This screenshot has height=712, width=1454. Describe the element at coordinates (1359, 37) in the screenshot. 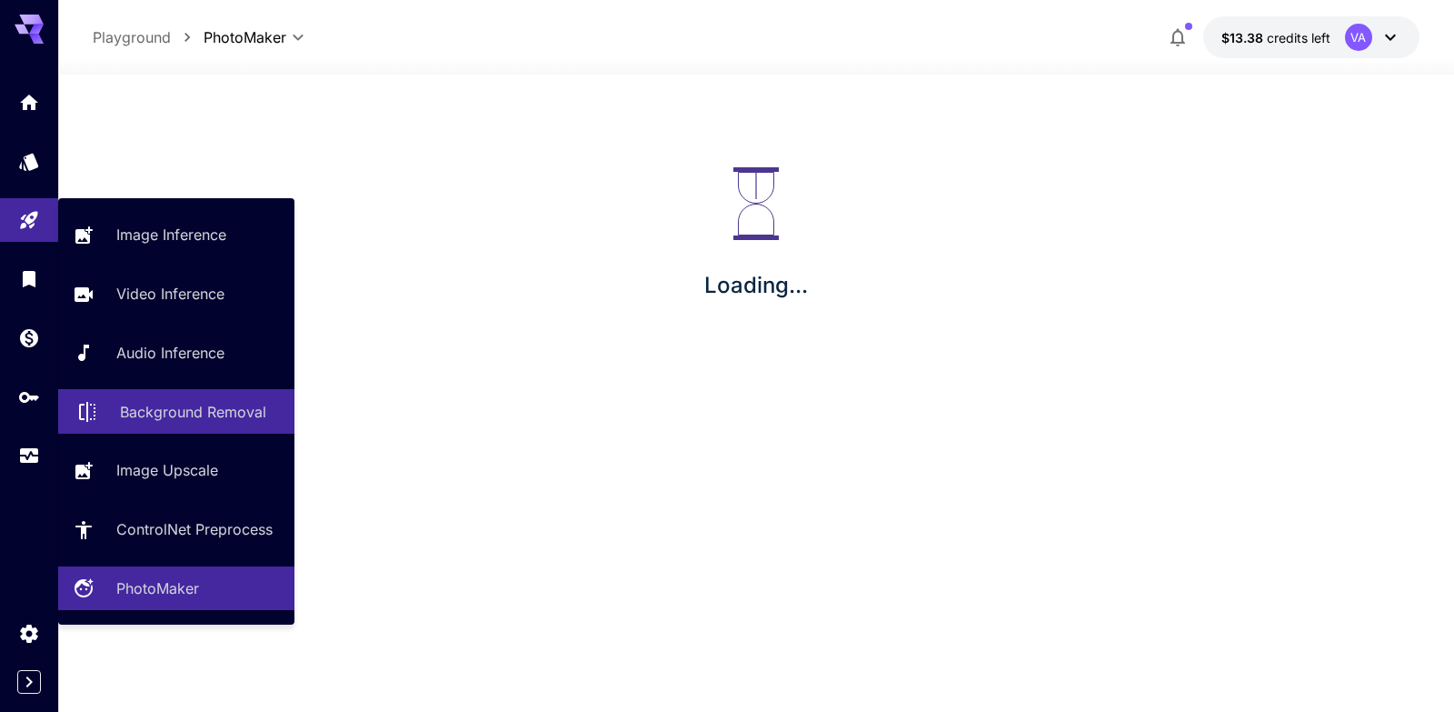

I see `div: VA` at that location.